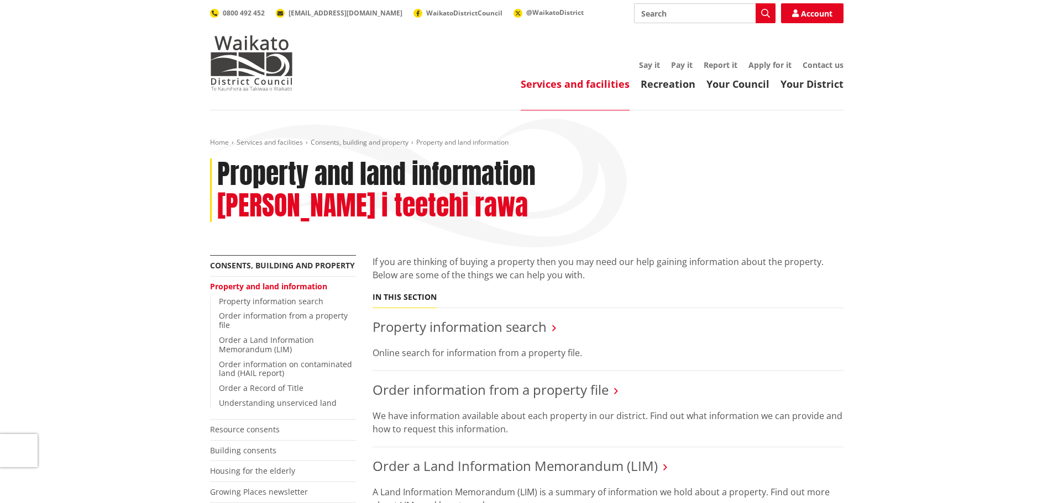  Describe the element at coordinates (251, 63) in the screenshot. I see `img: Waikato District Council - Te Kaunihera aa Takiwaa o Waikato` at that location.